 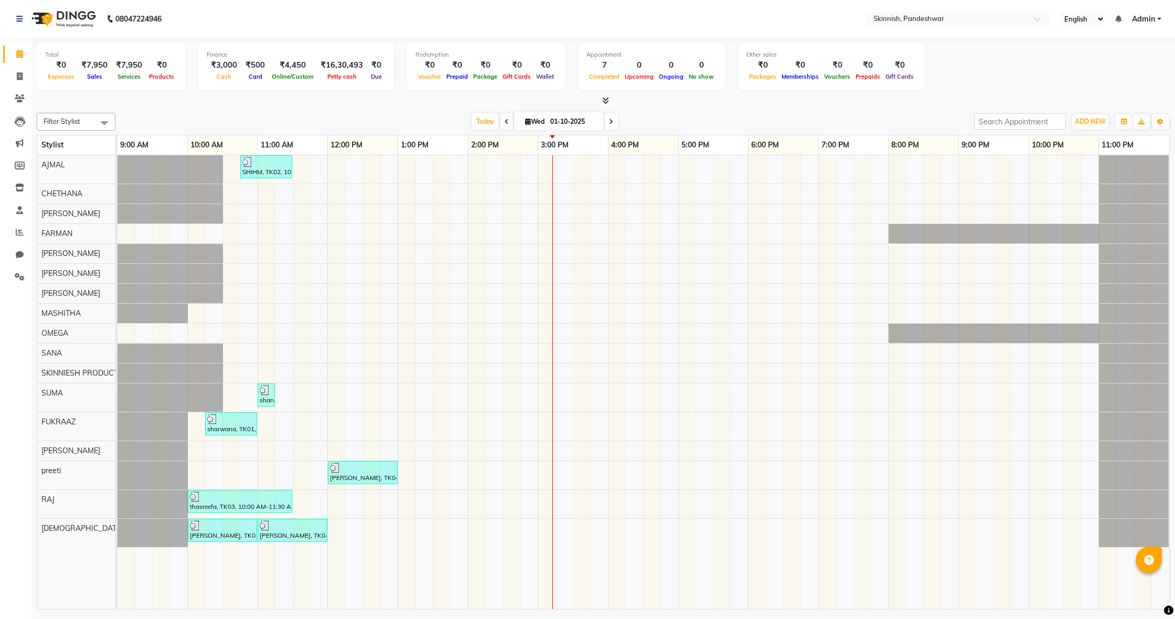 I want to click on span: Card, so click(x=255, y=77).